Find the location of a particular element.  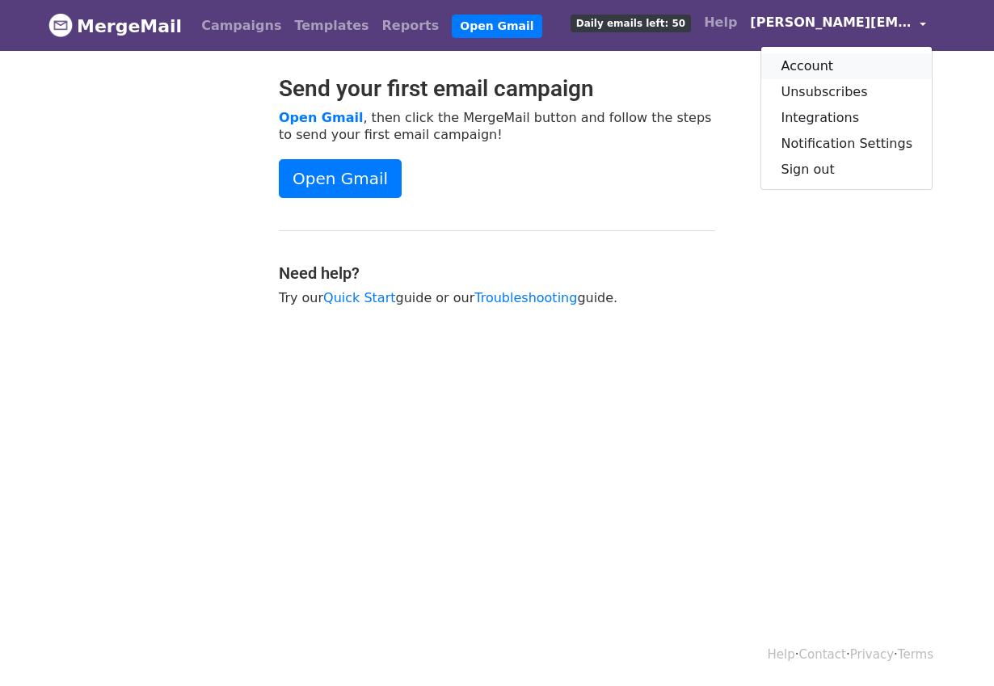

p: Try our guide or our guide. is located at coordinates (497, 297).